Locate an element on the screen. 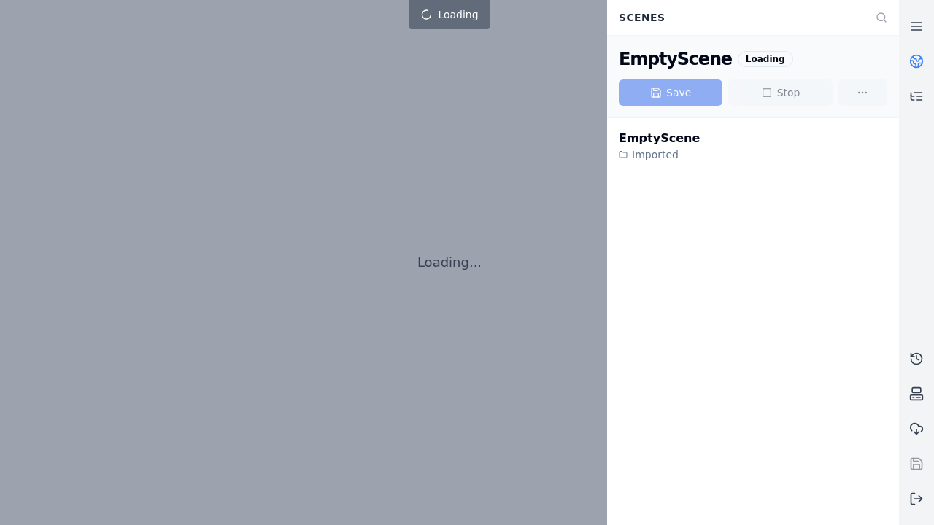  span: Loading is located at coordinates (458, 15).